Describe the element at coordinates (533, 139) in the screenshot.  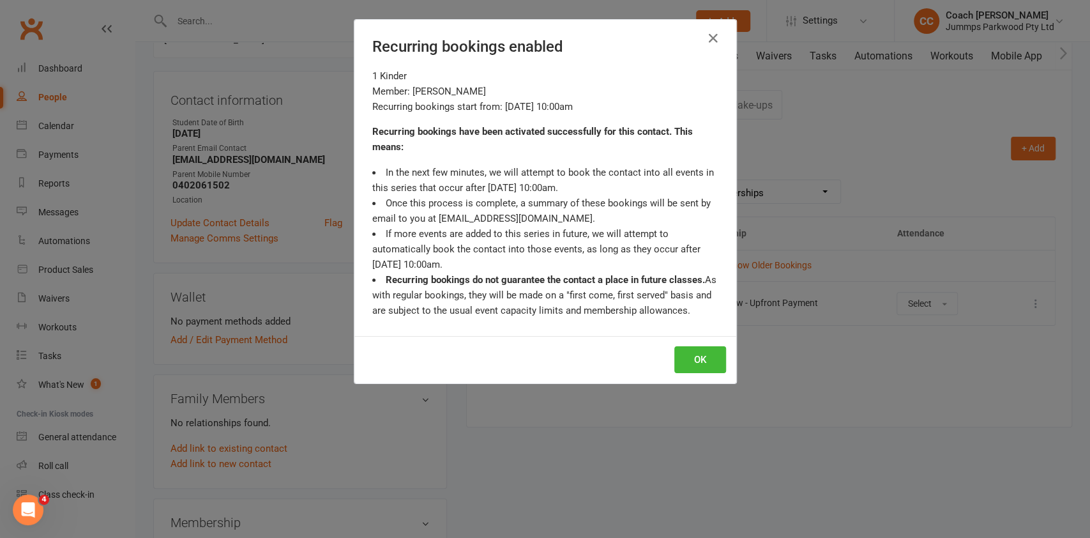
I see `strong: Recurring bookings have been activated successfully for this contact. This means:` at that location.